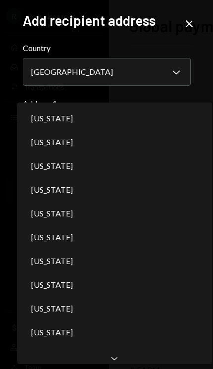  What do you see at coordinates (106, 103) in the screenshot?
I see `label: Address 1` at bounding box center [106, 103].